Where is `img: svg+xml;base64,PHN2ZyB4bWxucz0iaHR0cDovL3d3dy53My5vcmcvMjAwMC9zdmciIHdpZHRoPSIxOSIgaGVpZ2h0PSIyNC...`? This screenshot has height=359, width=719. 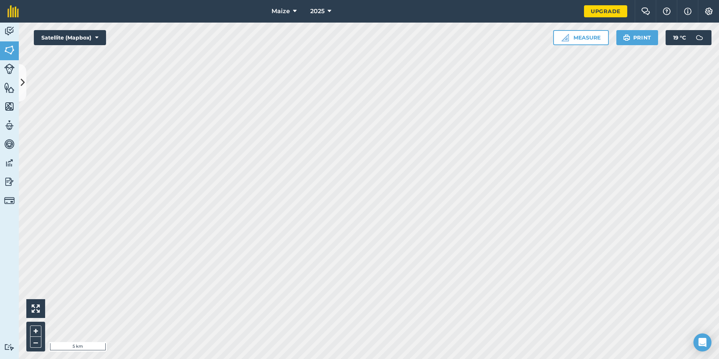
img: svg+xml;base64,PHN2ZyB4bWxucz0iaHR0cDovL3d3dy53My5vcmcvMjAwMC9zdmciIHdpZHRoPSIxOSIgaGVpZ2h0PSIyNC... is located at coordinates (627, 38).